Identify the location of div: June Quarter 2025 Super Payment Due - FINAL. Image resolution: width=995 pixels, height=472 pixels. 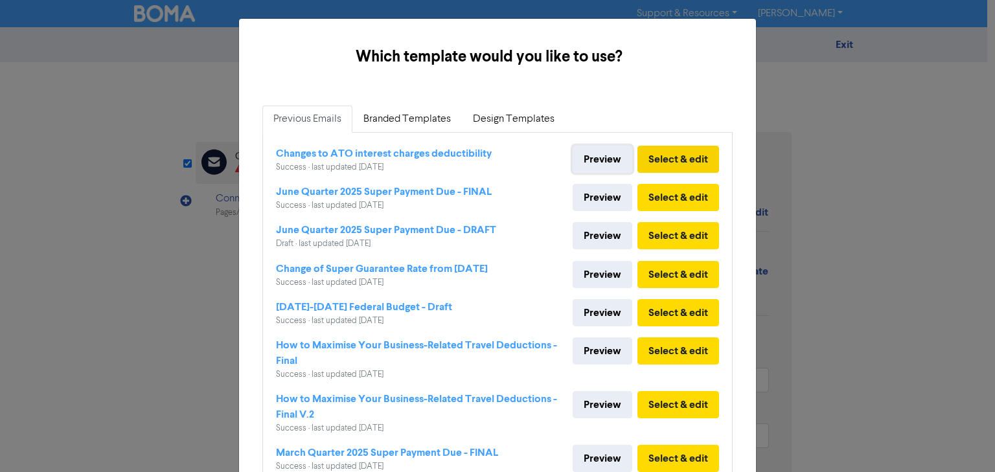
(384, 192).